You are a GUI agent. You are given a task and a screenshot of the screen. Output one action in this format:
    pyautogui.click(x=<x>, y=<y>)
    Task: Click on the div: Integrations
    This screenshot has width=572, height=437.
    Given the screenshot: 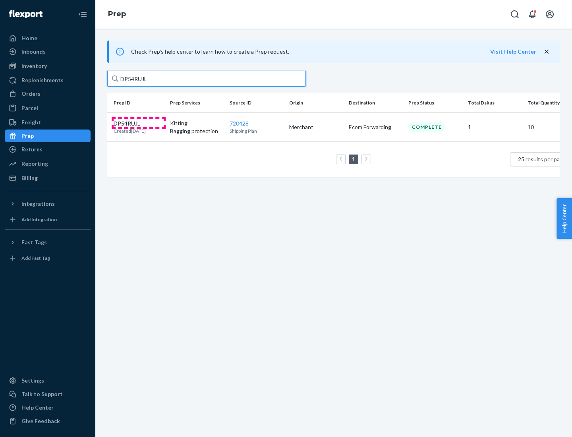 What is the action you would take?
    pyautogui.click(x=38, y=204)
    